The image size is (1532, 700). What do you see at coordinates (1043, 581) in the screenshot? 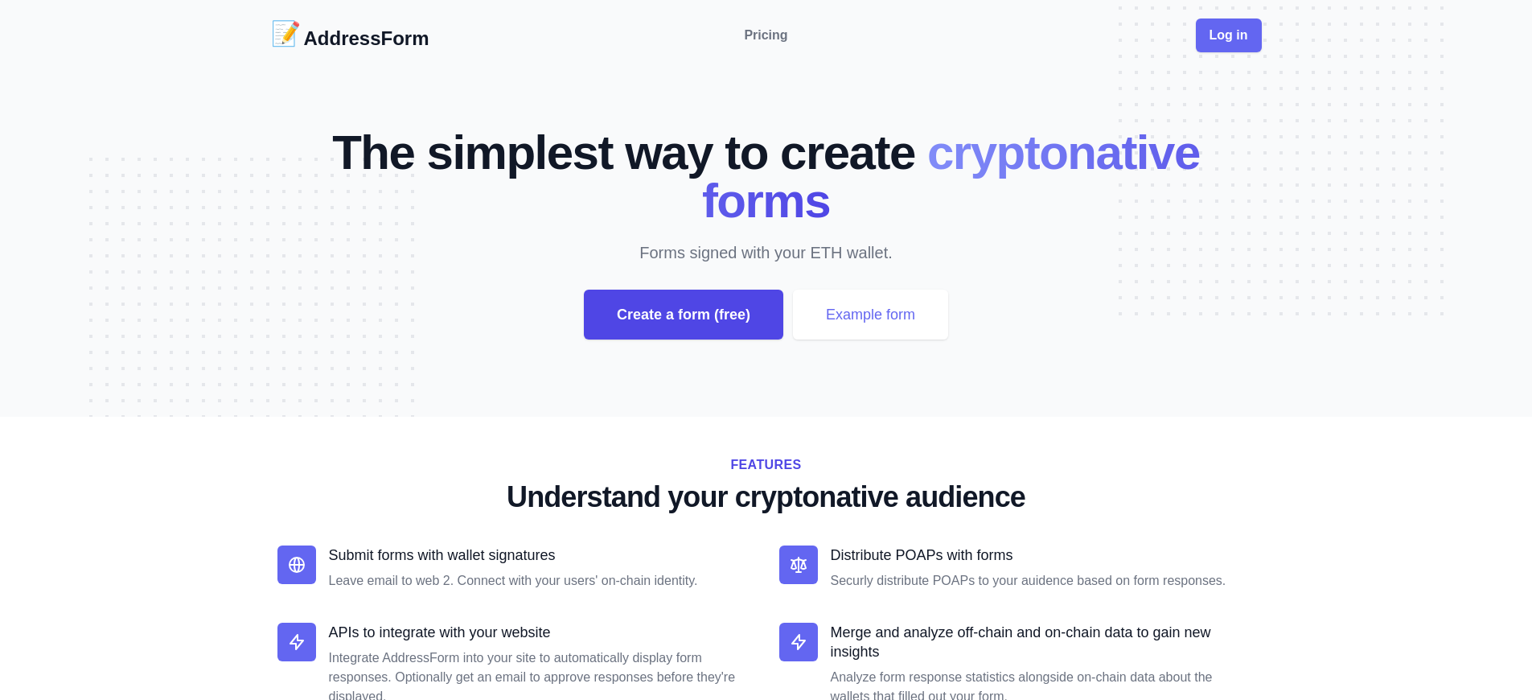
I see `dd: Securly distribute POAPs to your auidence based on form responses.` at bounding box center [1043, 581].